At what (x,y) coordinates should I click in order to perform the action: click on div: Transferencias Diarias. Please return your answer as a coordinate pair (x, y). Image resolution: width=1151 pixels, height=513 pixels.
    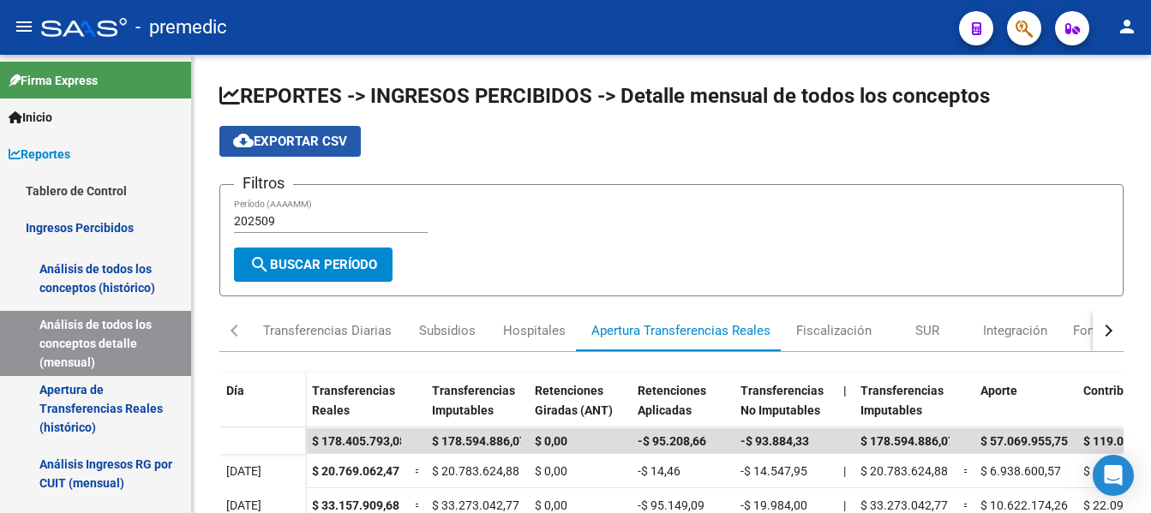
    Looking at the image, I should click on (327, 331).